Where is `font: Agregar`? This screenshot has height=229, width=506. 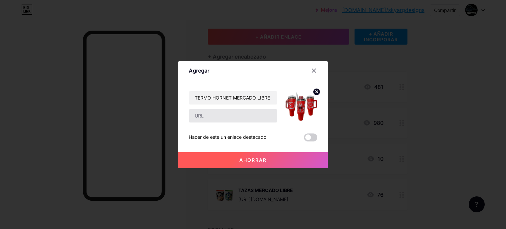
font: Agregar is located at coordinates (199, 71).